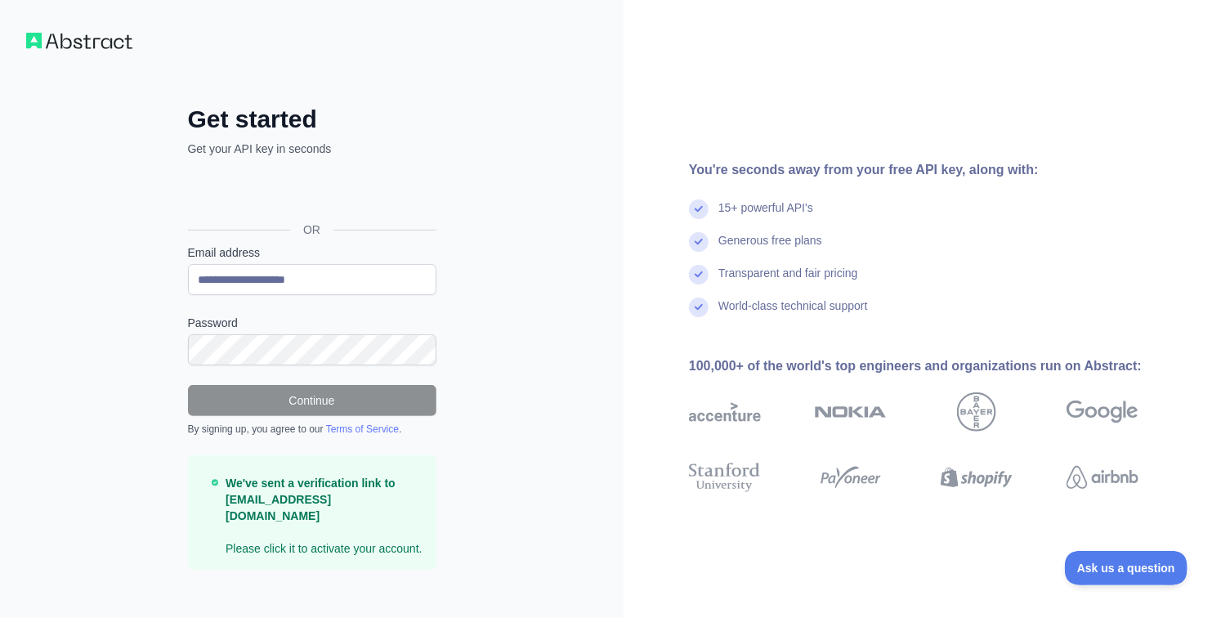 The width and height of the screenshot is (1221, 618). Describe the element at coordinates (312, 400) in the screenshot. I see `button: Continue` at that location.